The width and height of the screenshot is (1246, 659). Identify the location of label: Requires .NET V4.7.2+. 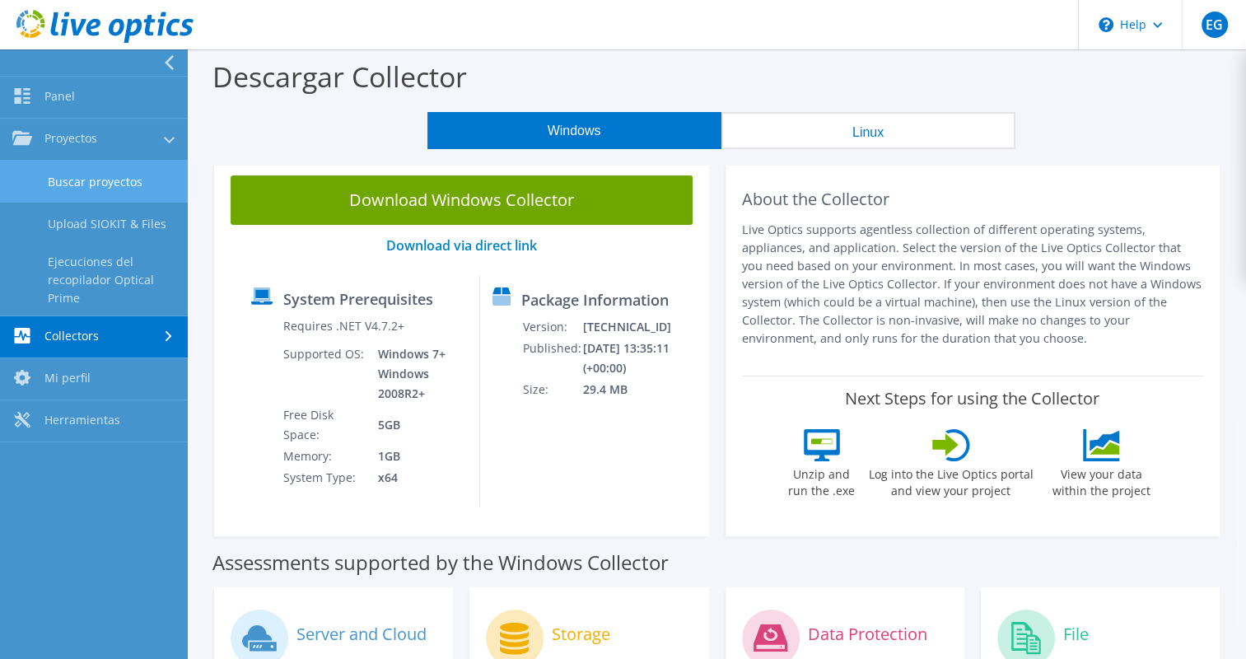
(344, 326).